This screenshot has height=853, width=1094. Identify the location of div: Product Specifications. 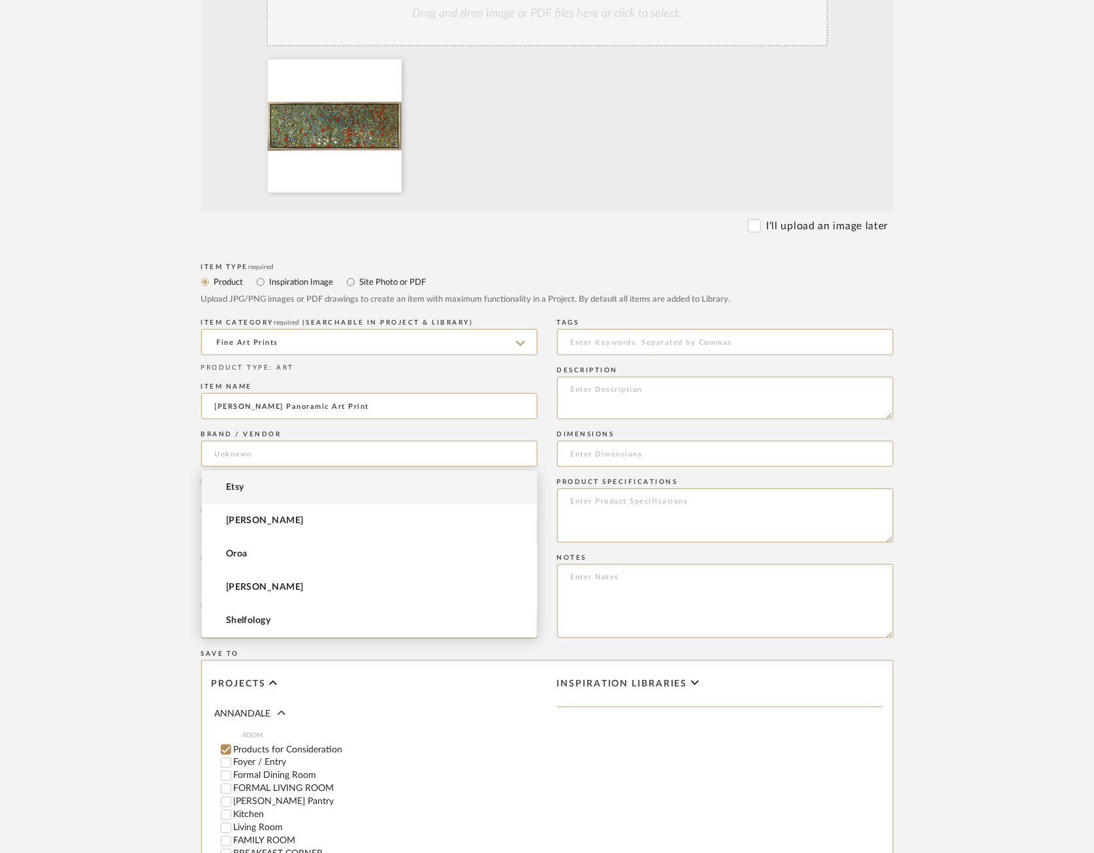
(725, 482).